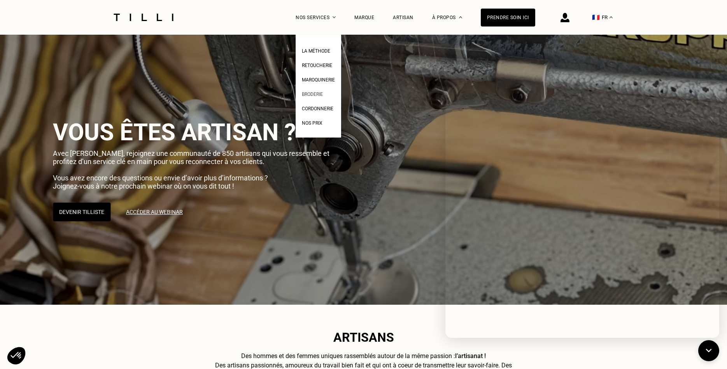  I want to click on a: Logo du service de couturière Tilli, so click(144, 17).